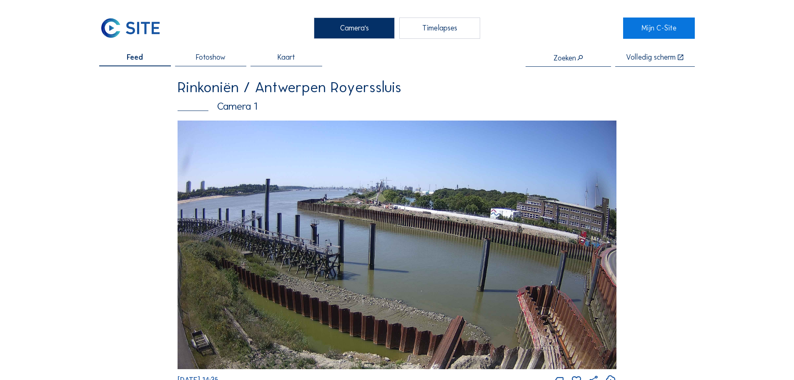 The image size is (794, 380). Describe the element at coordinates (354, 28) in the screenshot. I see `div: Camera's` at that location.